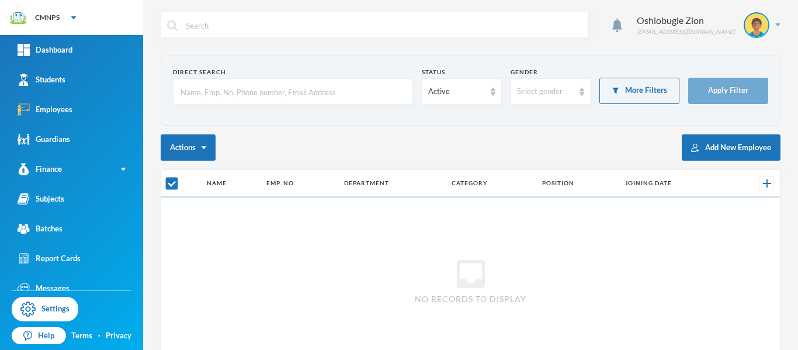 The width and height of the screenshot is (798, 350). What do you see at coordinates (45, 109) in the screenshot?
I see `div: Employees` at bounding box center [45, 109].